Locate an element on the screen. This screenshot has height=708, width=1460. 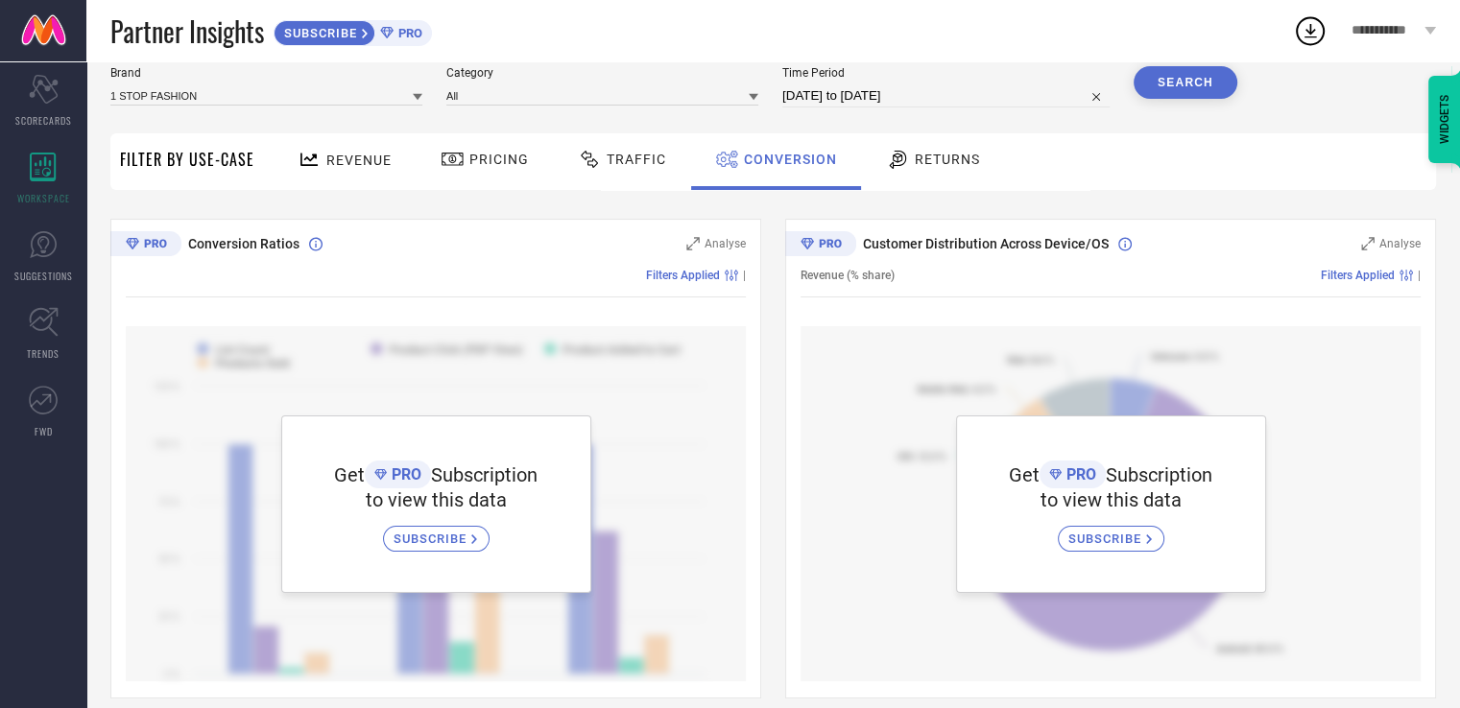
input: Select time period is located at coordinates (945, 96).